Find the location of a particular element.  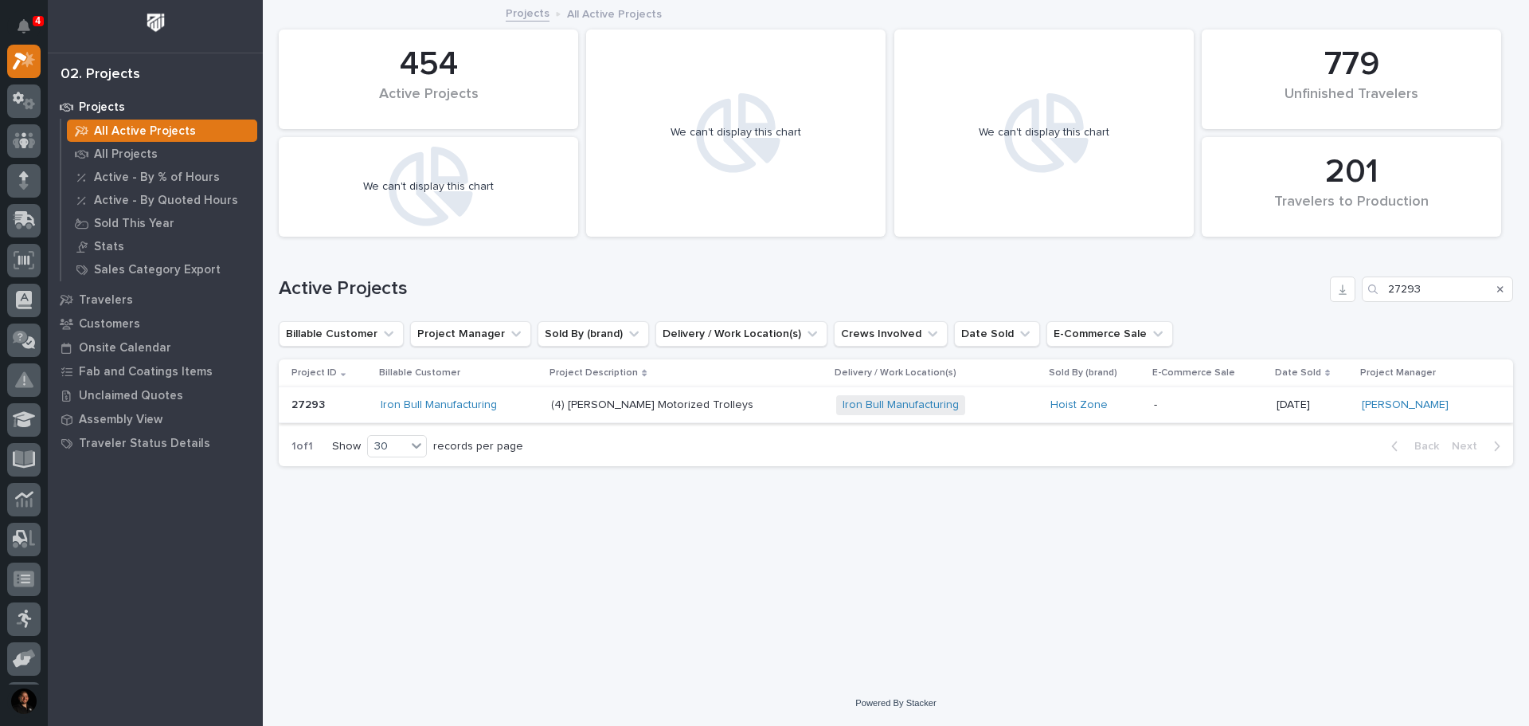

p: Travelers is located at coordinates (106, 300).